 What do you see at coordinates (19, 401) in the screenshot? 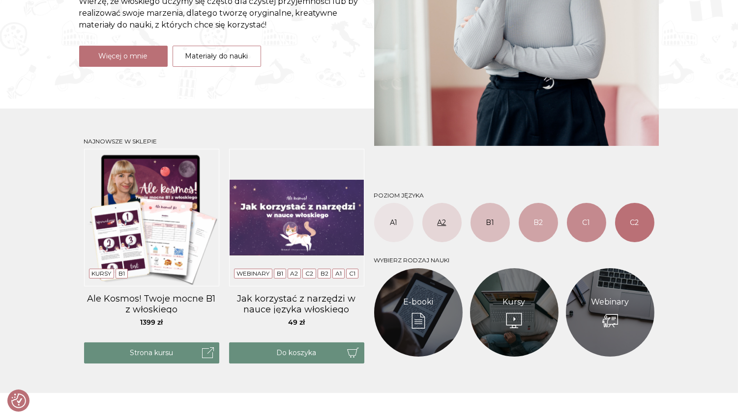
I see `img: Revisit consent button` at bounding box center [19, 401].